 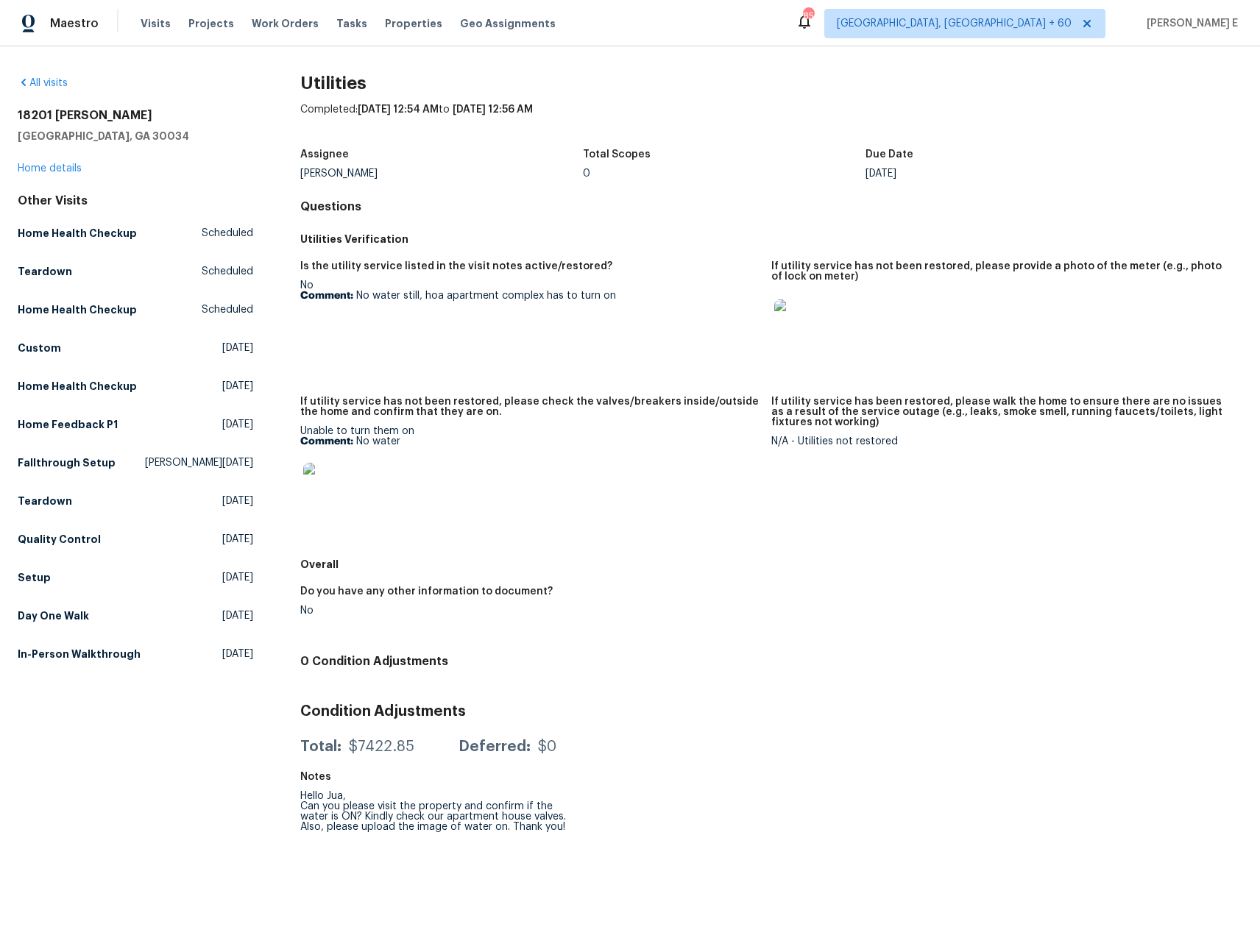 What do you see at coordinates (74, 23) in the screenshot?
I see `span: Maestro` at bounding box center [74, 23].